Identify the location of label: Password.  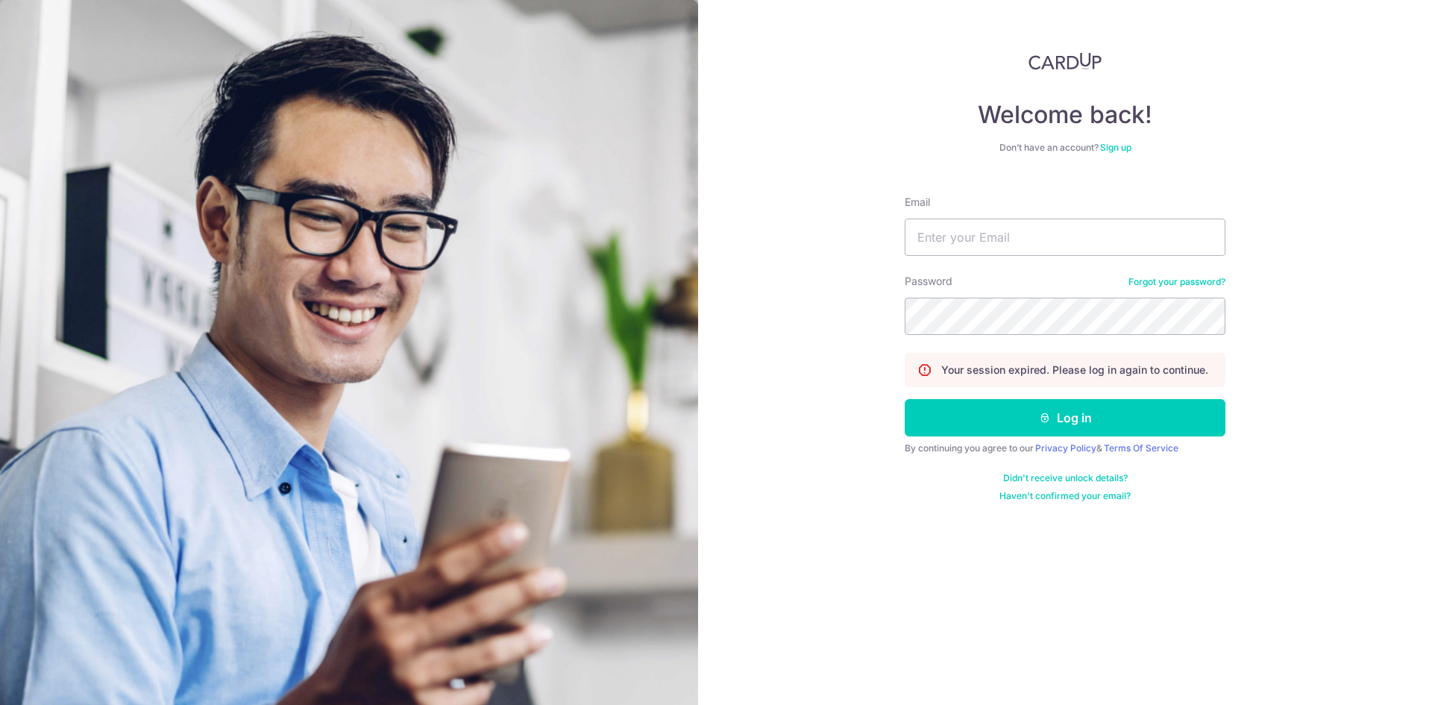
(929, 281).